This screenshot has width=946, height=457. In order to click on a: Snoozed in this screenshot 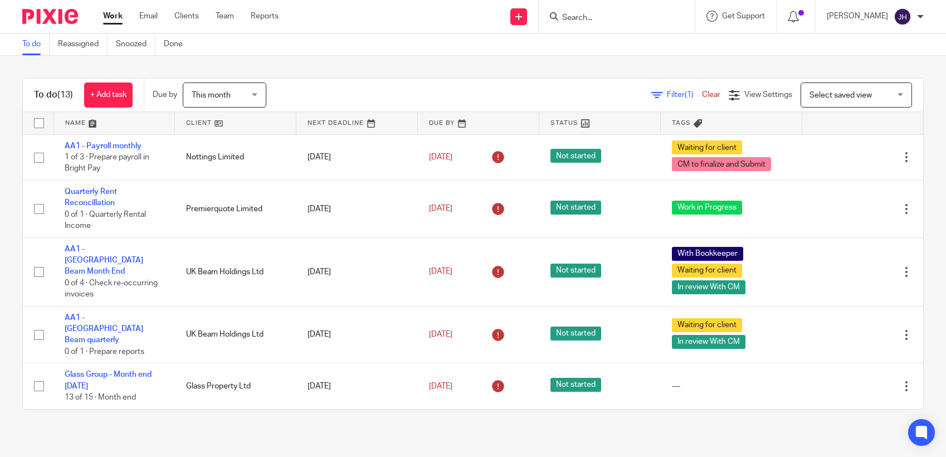, I will do `click(135, 44)`.